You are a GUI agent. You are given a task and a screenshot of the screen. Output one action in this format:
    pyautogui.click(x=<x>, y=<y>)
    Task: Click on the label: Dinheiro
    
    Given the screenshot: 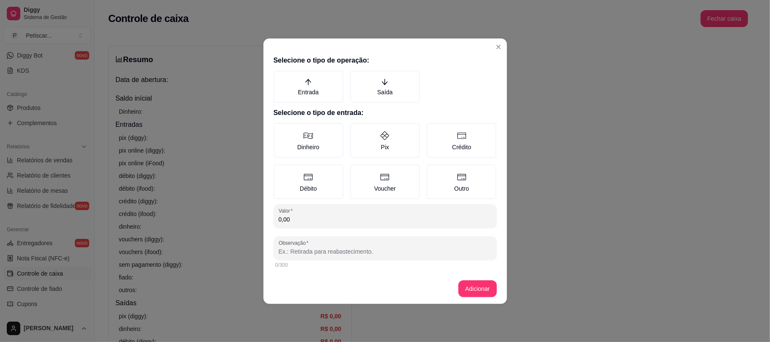 What is the action you would take?
    pyautogui.click(x=308, y=140)
    